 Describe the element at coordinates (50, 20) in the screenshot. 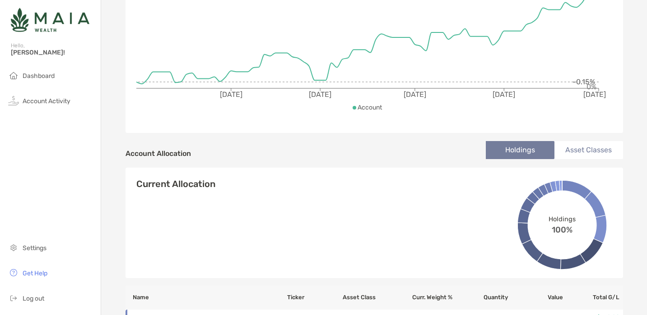

I see `img: Zoe Logo` at that location.